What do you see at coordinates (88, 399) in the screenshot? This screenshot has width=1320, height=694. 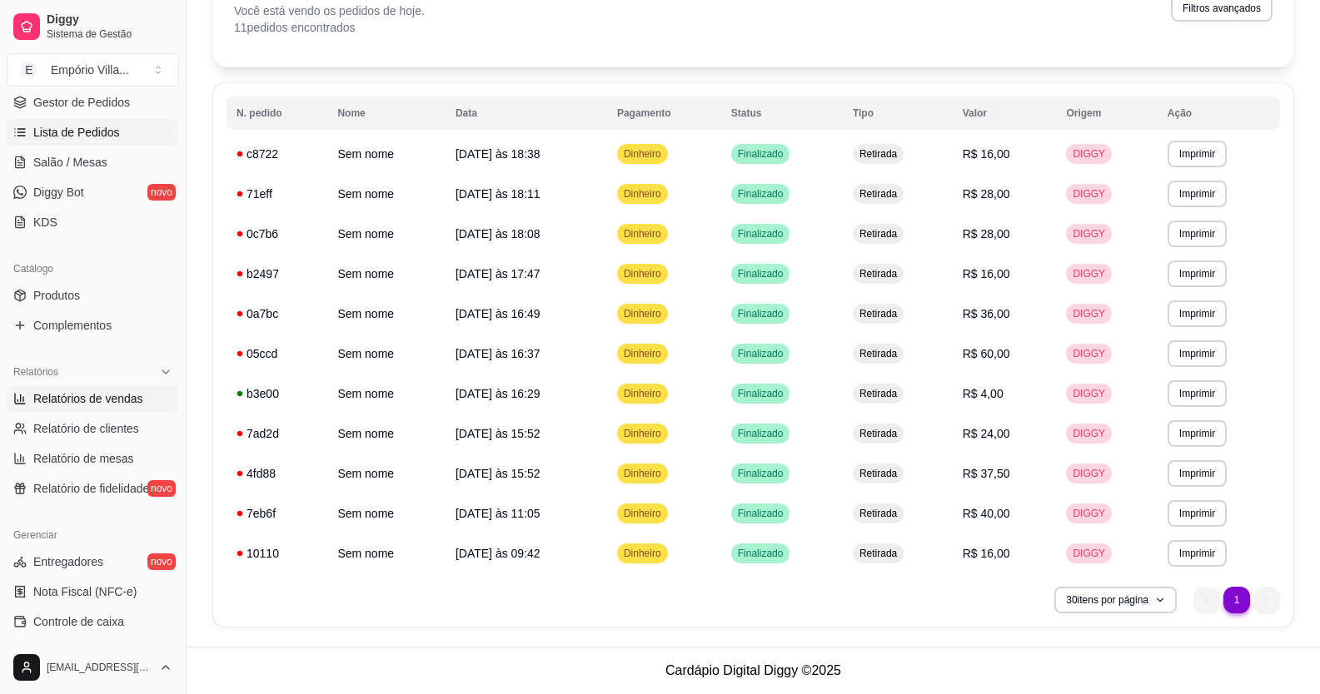 I see `span: Relatórios de vendas` at bounding box center [88, 399].